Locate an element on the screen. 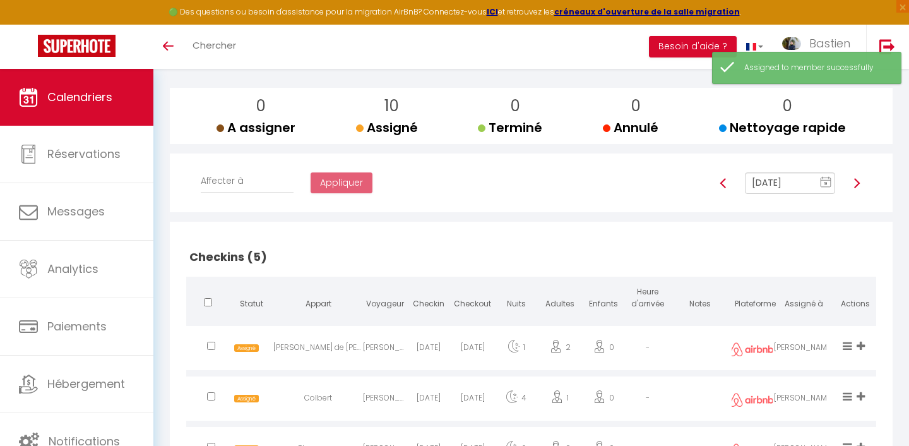  span: Messages is located at coordinates (76, 211).